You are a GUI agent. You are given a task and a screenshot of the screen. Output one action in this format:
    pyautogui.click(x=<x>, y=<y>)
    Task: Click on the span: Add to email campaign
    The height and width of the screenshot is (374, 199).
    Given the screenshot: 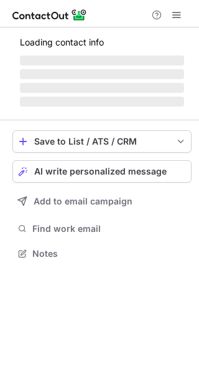 What is the action you would take?
    pyautogui.click(x=83, y=201)
    